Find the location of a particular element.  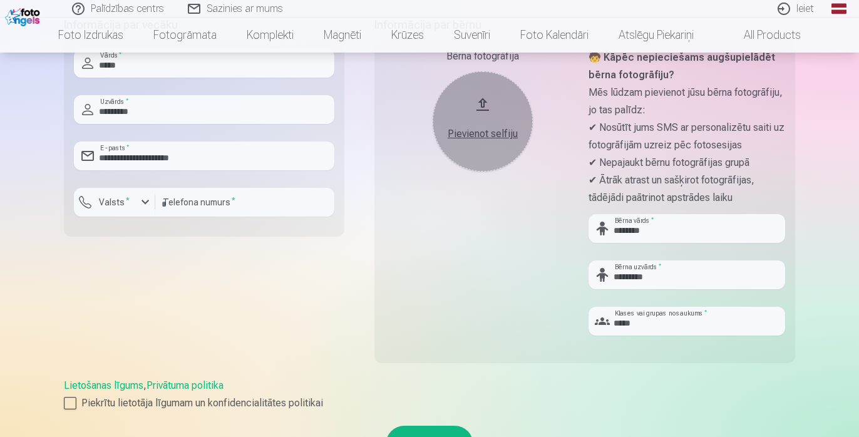

div: Pievienot selfiju is located at coordinates (483, 134).